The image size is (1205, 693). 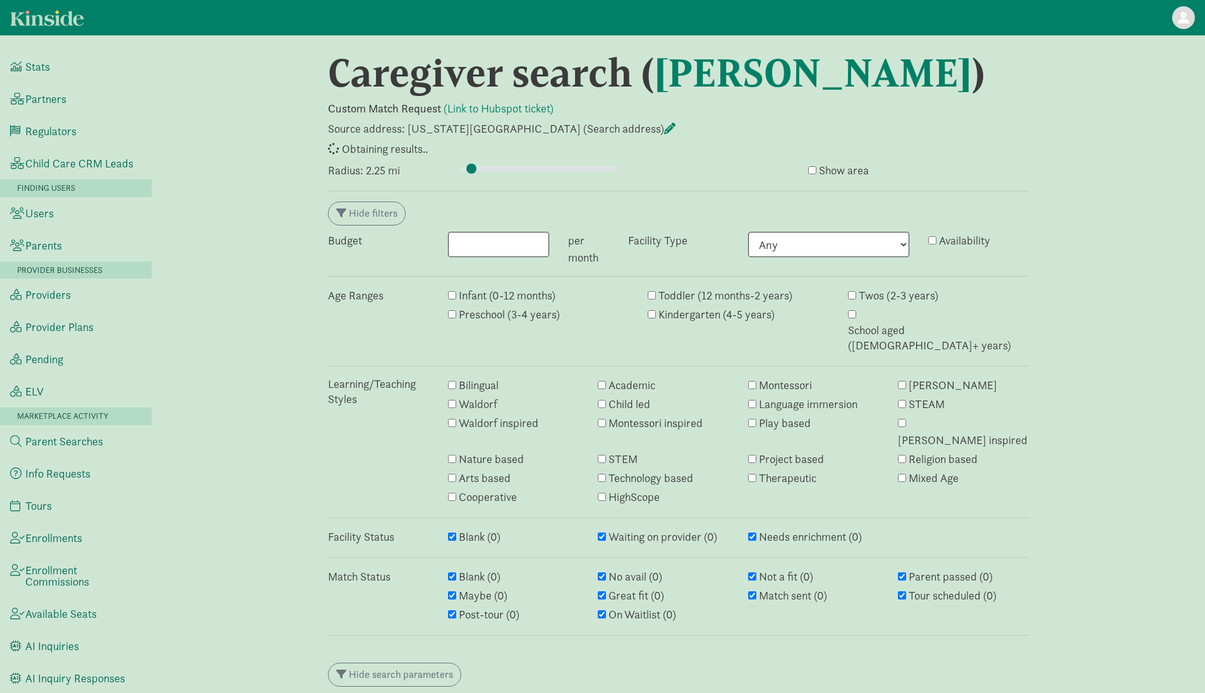 What do you see at coordinates (383, 170) in the screenshot?
I see `span: 2.25 mi` at bounding box center [383, 170].